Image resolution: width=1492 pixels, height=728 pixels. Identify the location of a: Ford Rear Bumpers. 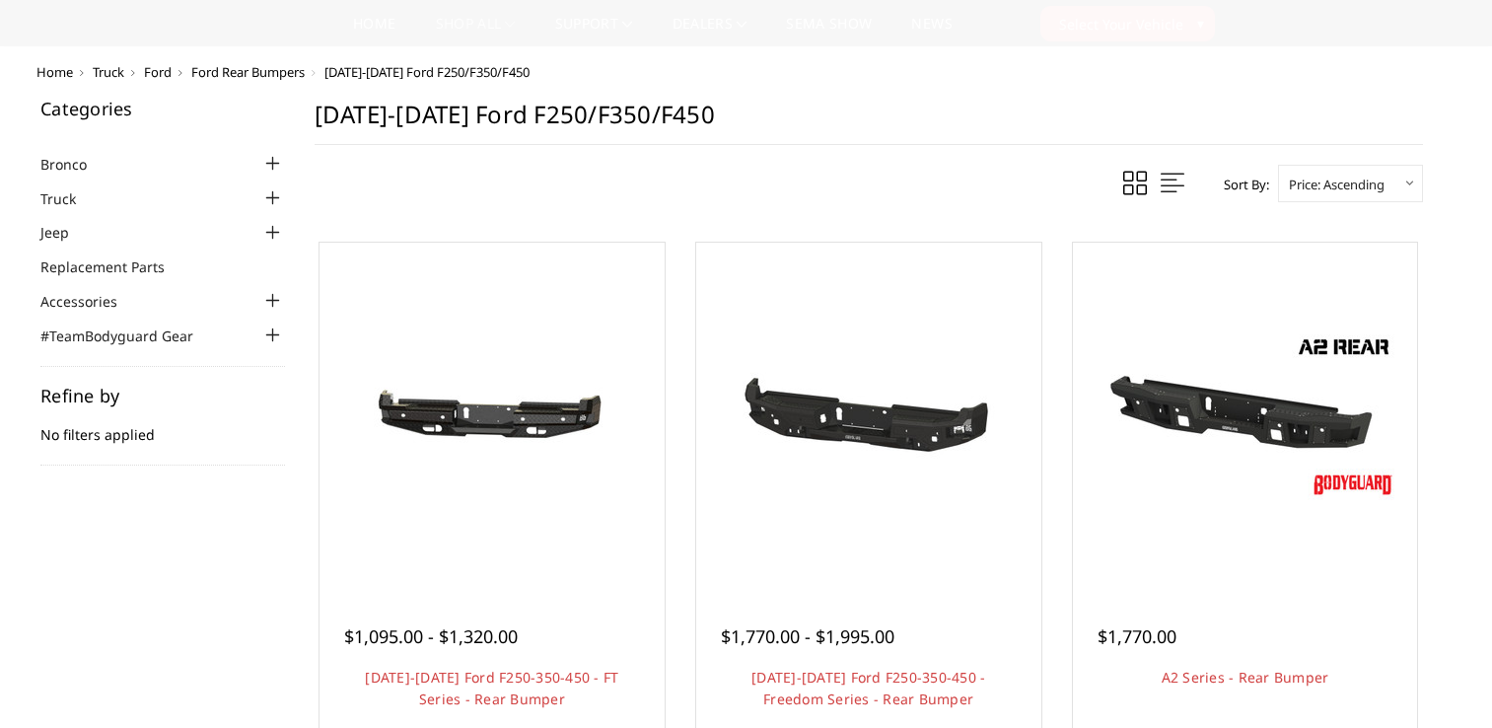
(247, 72).